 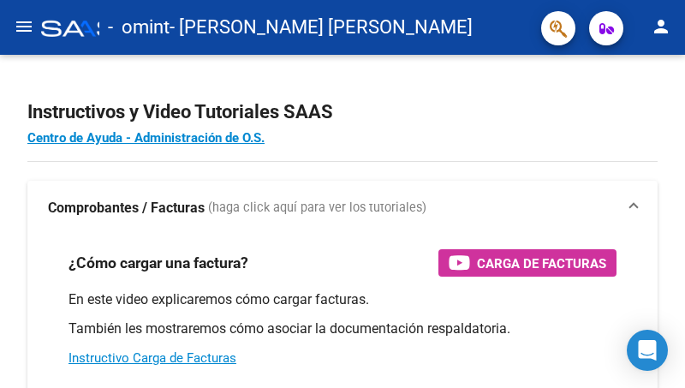 I want to click on a: Centro de Ayuda - Administración de O.S., so click(x=146, y=138).